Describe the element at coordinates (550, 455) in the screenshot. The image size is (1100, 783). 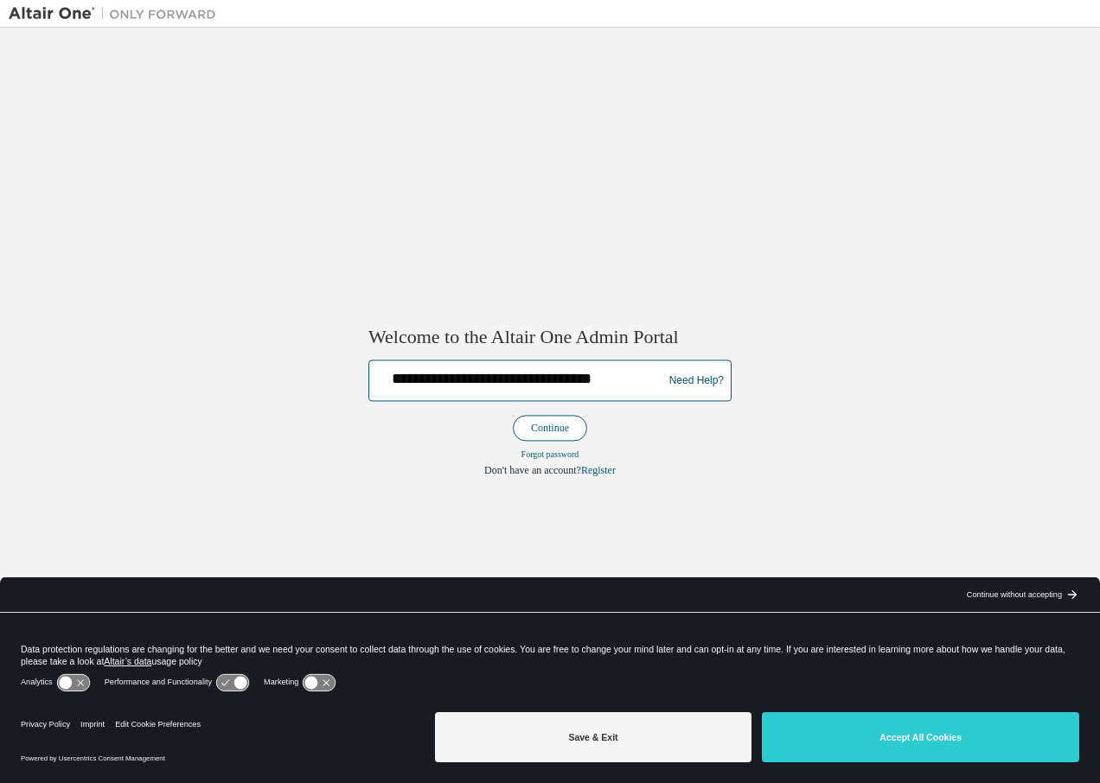
I see `a: Forgot password` at that location.